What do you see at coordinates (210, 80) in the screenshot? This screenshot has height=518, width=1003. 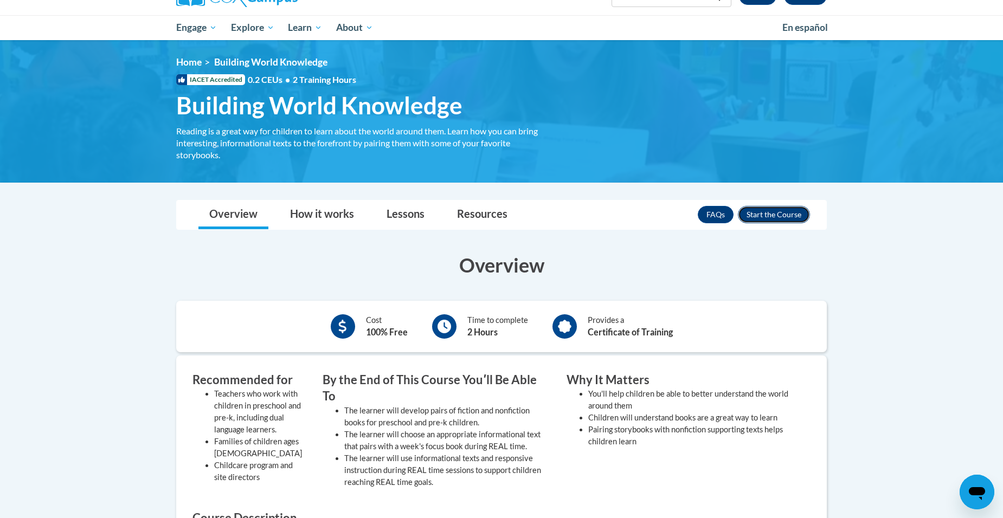 I see `span: IACET Accredited` at bounding box center [210, 80].